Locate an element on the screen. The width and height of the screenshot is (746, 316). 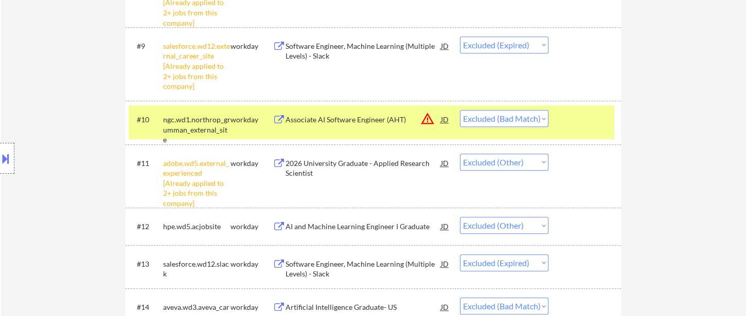
div: #13 is located at coordinates (146, 264).